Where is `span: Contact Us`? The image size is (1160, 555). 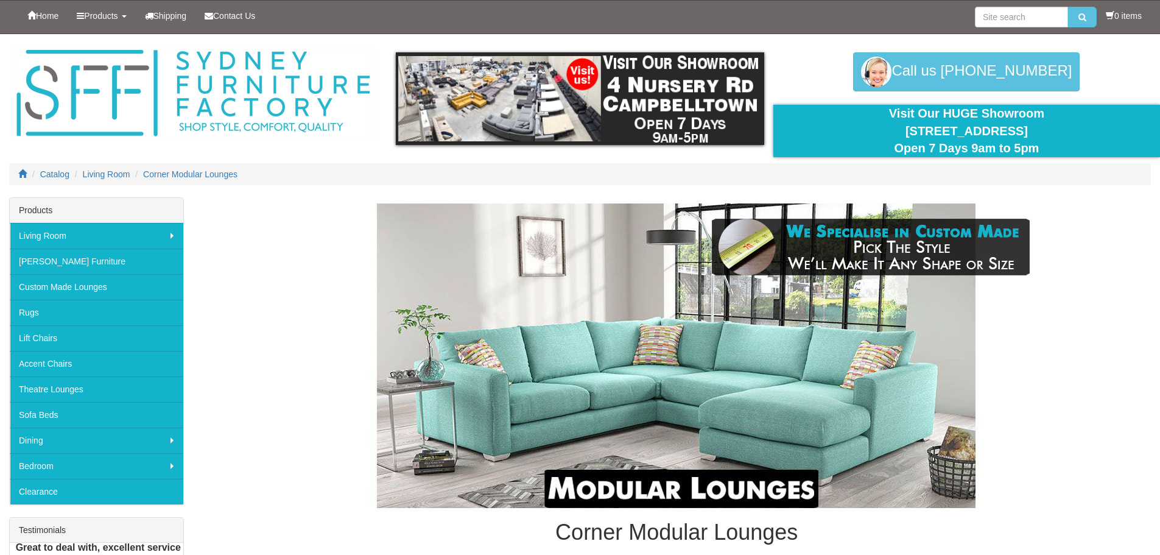
span: Contact Us is located at coordinates (234, 16).